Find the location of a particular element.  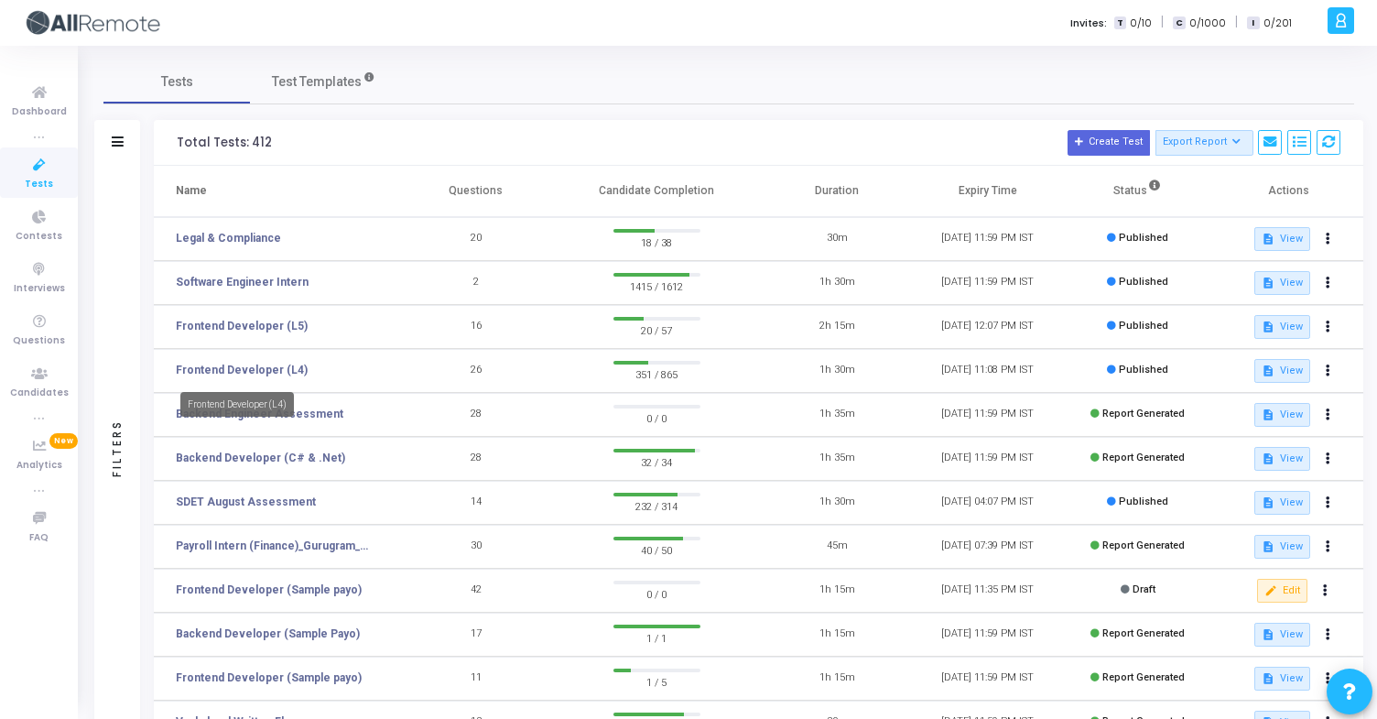

a: Backend Developer (Sample Payo) is located at coordinates (267, 634).